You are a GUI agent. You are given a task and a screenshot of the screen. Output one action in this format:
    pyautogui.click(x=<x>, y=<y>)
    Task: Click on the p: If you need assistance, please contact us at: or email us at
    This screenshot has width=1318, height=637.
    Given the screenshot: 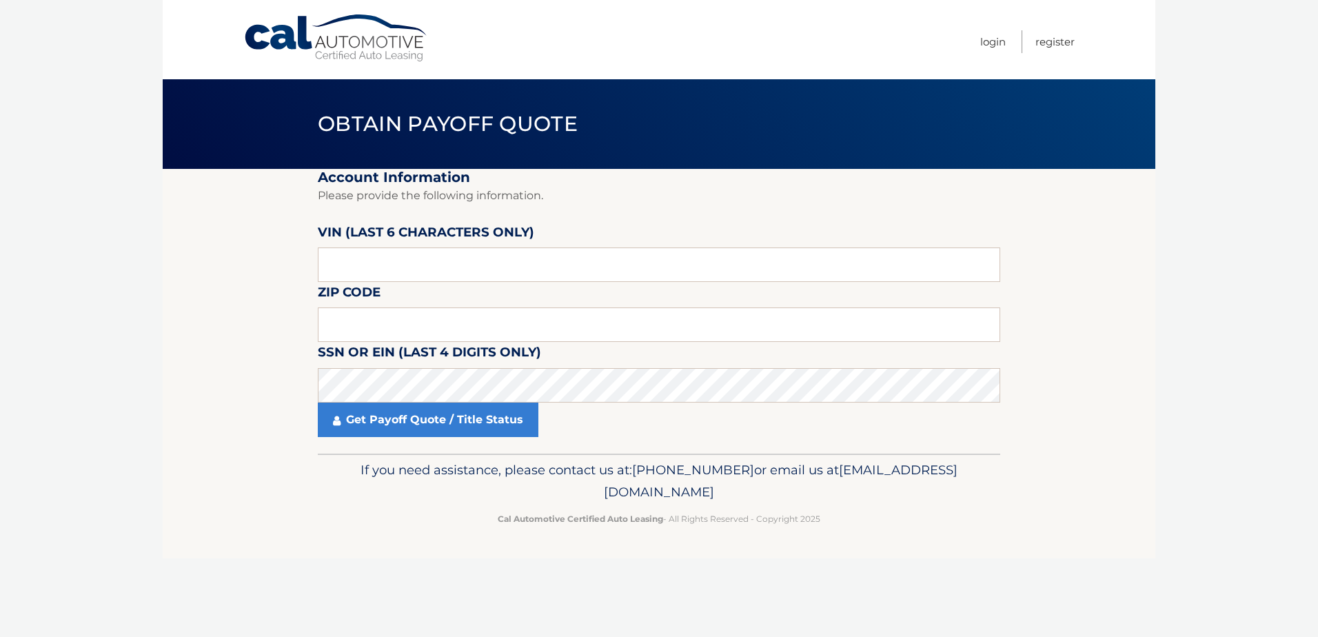 What is the action you would take?
    pyautogui.click(x=659, y=481)
    